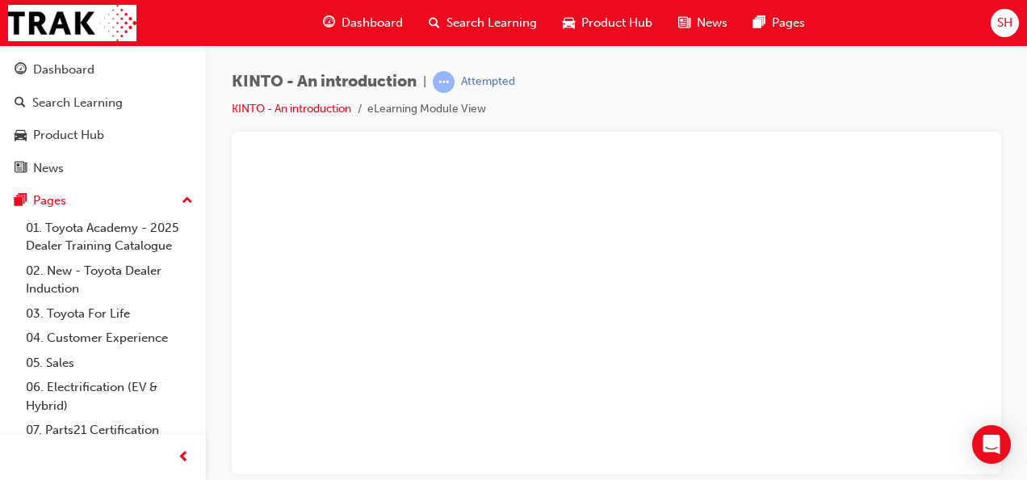  Describe the element at coordinates (72, 23) in the screenshot. I see `img: Trak` at that location.